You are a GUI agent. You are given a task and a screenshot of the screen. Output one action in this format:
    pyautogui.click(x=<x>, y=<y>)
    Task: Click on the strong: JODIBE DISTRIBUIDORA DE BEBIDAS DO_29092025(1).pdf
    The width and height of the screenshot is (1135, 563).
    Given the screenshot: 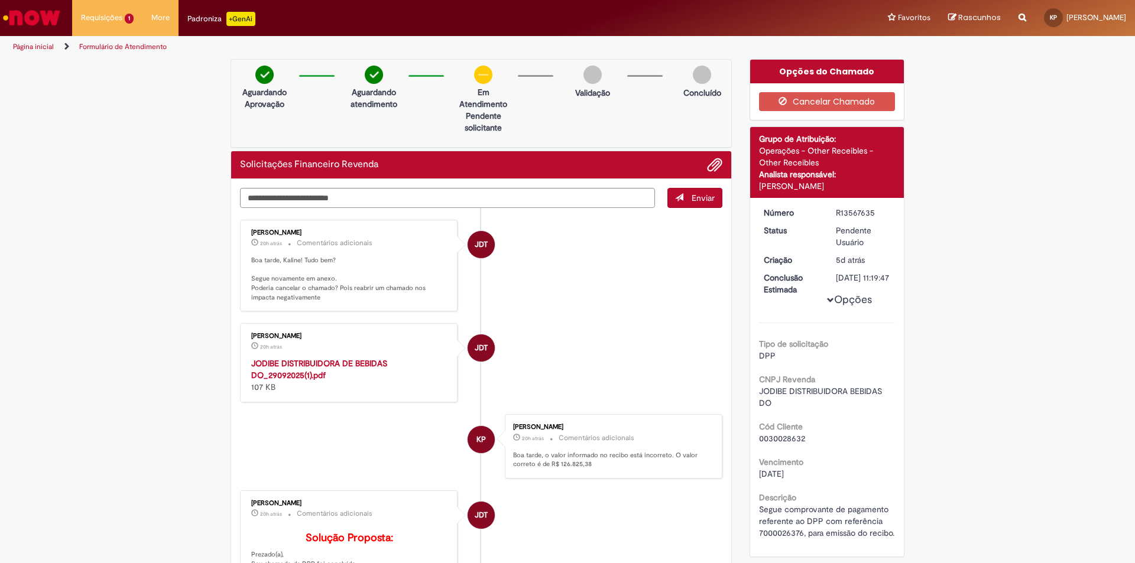 What is the action you would take?
    pyautogui.click(x=319, y=370)
    